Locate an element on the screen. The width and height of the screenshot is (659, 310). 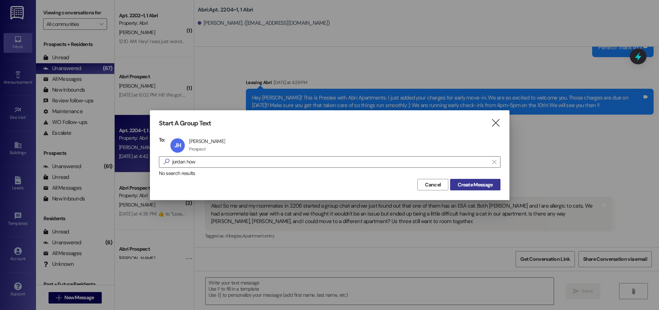
input: Search for any contact or apartment is located at coordinates (330, 162).